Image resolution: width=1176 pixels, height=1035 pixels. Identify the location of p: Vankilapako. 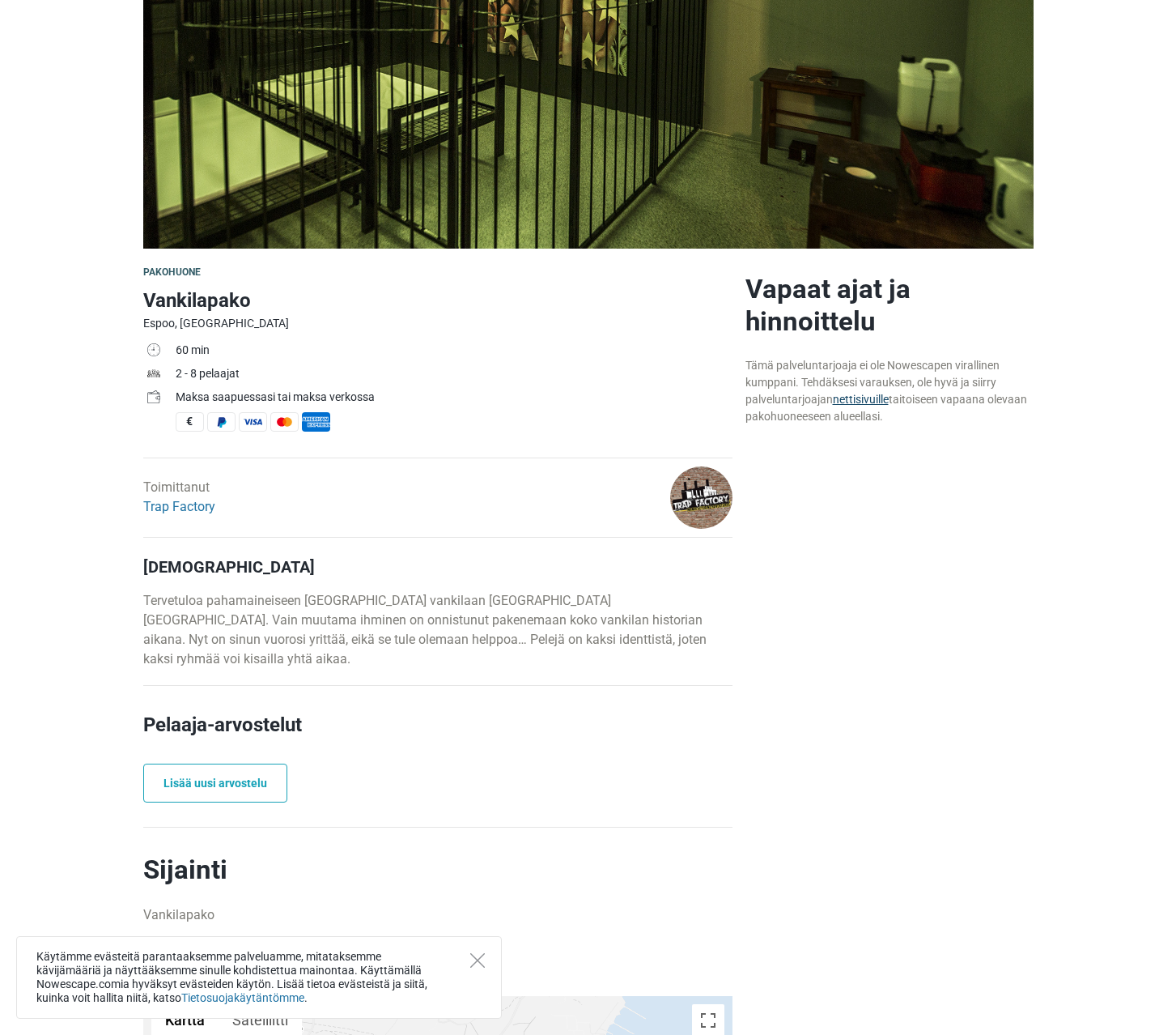
(438, 915).